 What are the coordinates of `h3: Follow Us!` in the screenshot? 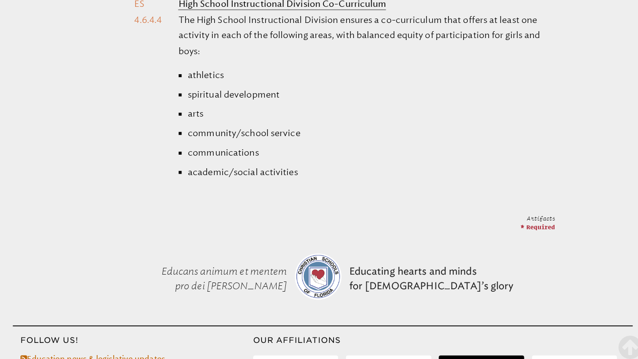 It's located at (131, 336).